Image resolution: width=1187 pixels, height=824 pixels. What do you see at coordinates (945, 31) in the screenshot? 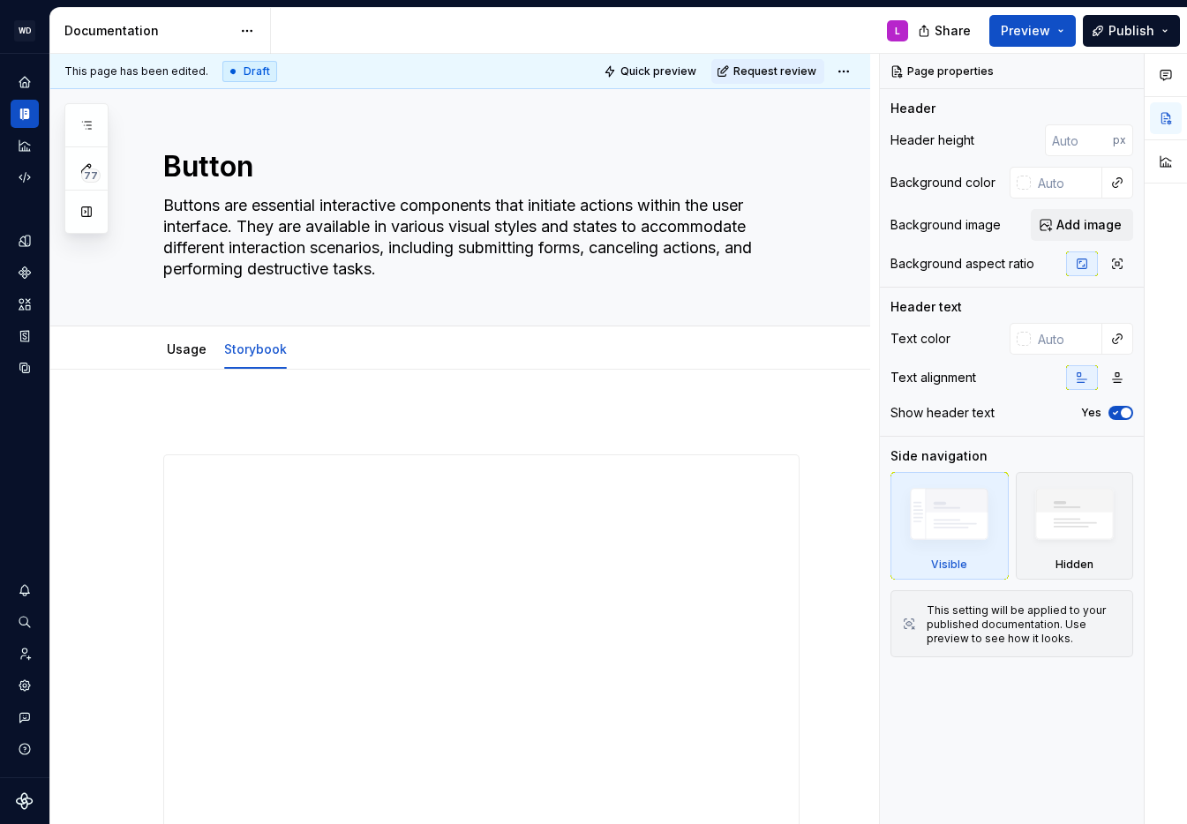
I see `button: Share` at bounding box center [945, 31].